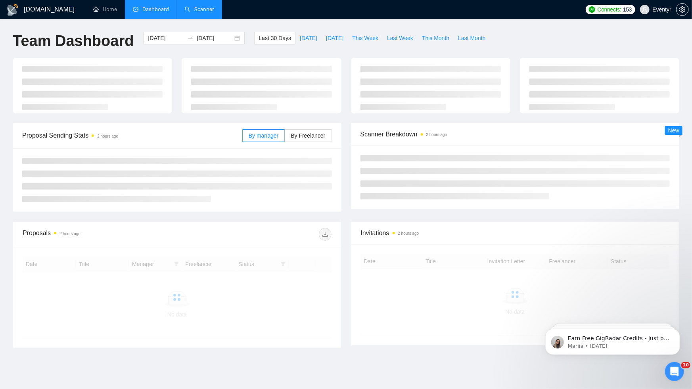  I want to click on img: Profile image for Mariia, so click(24, 30).